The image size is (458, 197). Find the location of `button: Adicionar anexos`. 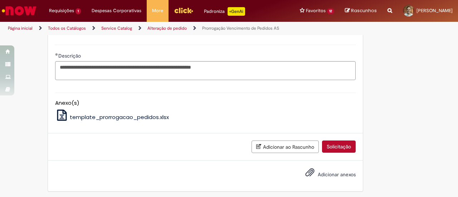

button: Adicionar anexos is located at coordinates (310, 174).